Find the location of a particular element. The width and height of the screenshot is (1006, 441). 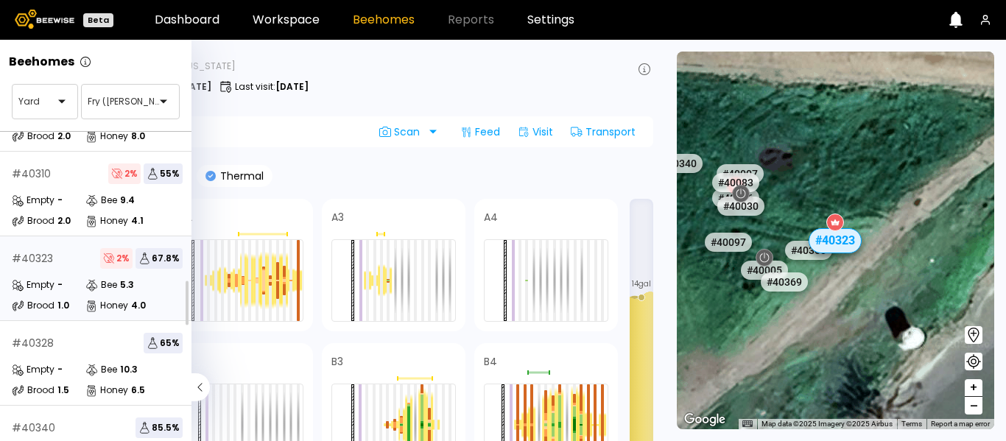

div: 10.3 is located at coordinates (129, 370).